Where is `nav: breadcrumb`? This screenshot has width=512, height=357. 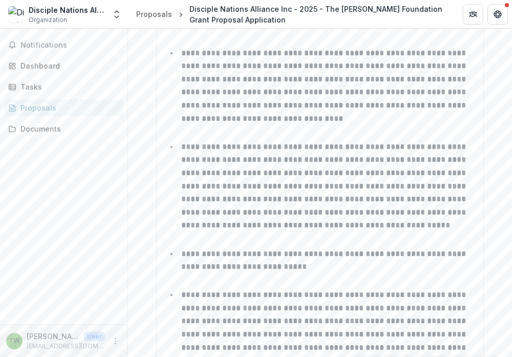
nav: breadcrumb is located at coordinates (291, 14).